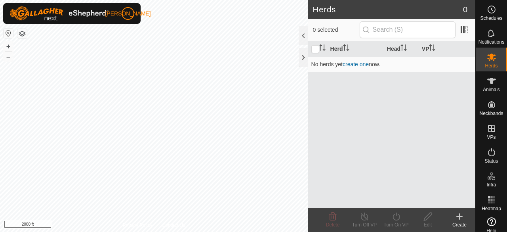 This screenshot has width=507, height=232. Describe the element at coordinates (137, 225) in the screenshot. I see `a: Privacy Policy` at that location.